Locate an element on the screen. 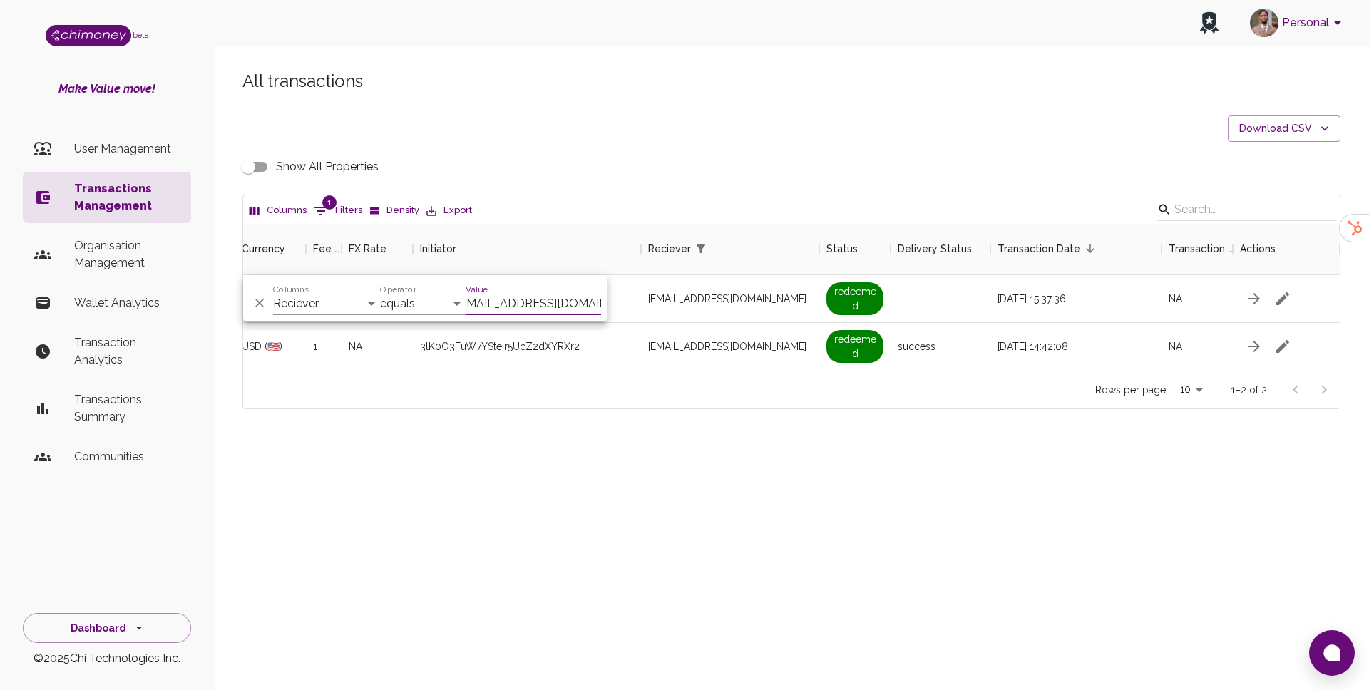 Image resolution: width=1369 pixels, height=690 pixels. div: 3lK0O3FuW7YSteIr5UcZ2dXYRXr2 is located at coordinates (527, 347).